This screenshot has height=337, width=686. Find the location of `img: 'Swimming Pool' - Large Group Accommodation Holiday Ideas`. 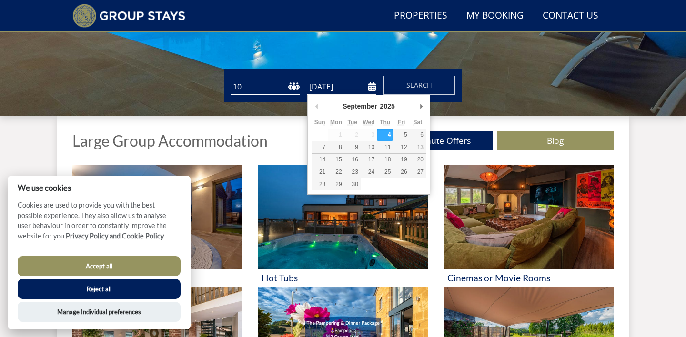

img: 'Swimming Pool' - Large Group Accommodation Holiday Ideas is located at coordinates (157, 217).